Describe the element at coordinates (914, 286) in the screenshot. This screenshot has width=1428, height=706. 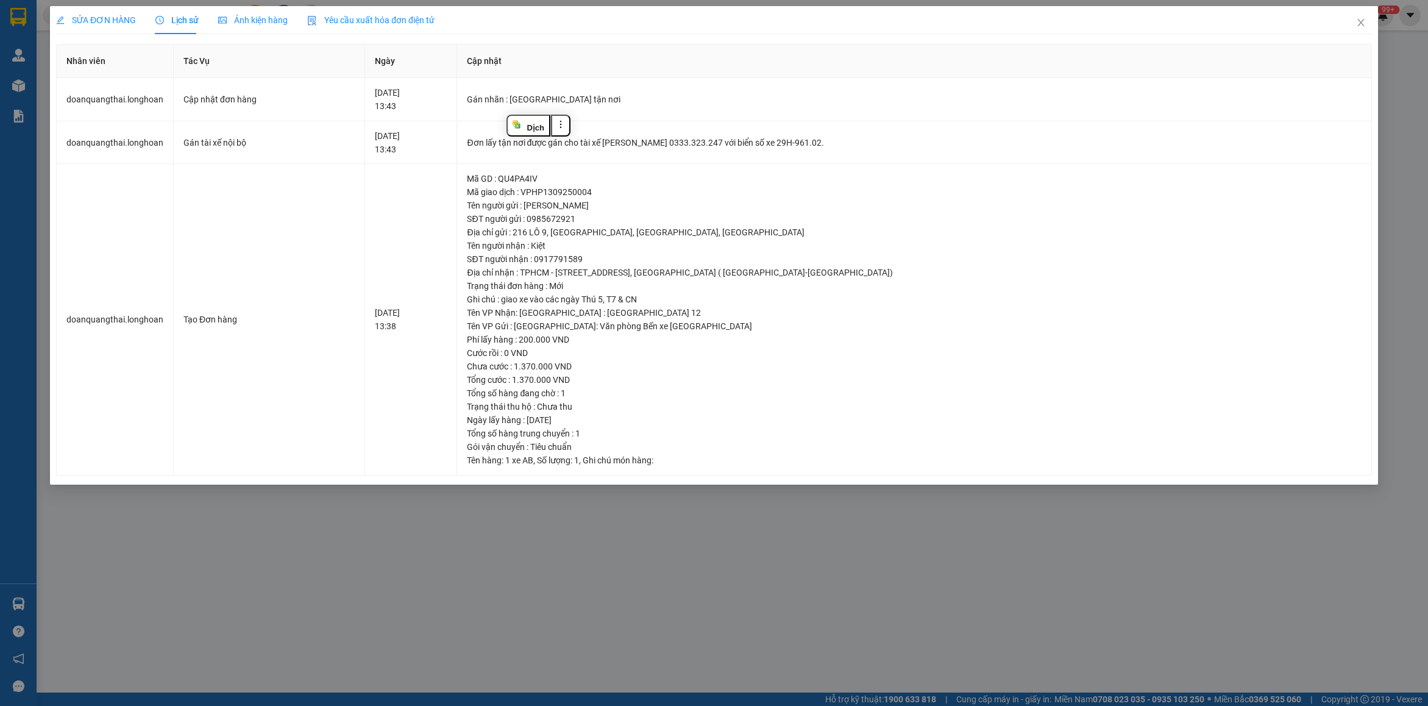
I see `div: Trạng thái đơn hàng : Mới` at that location.